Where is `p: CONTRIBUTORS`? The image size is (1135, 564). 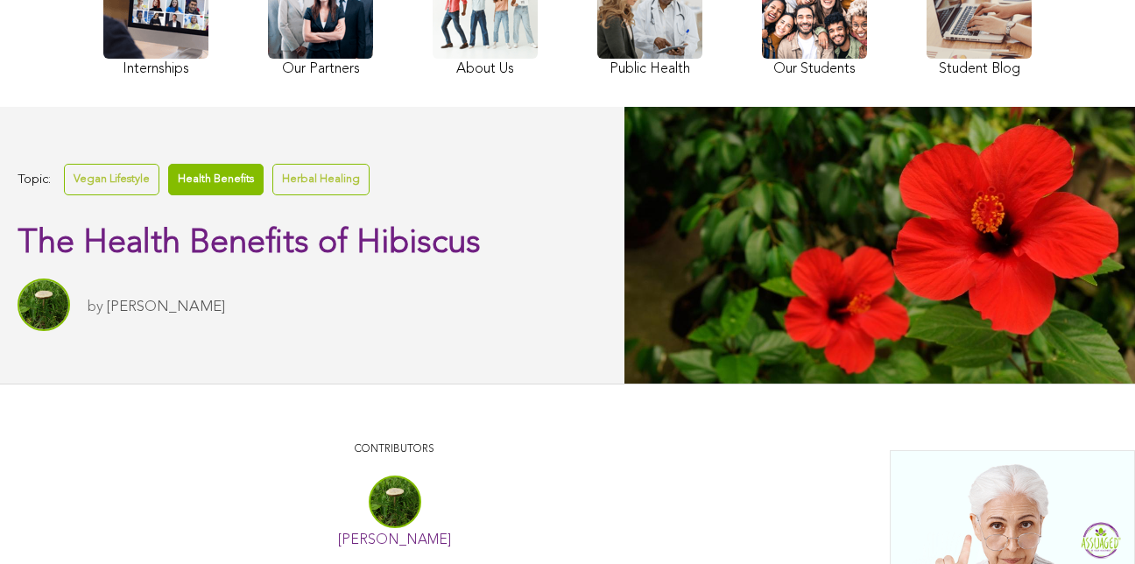 p: CONTRIBUTORS is located at coordinates (395, 449).